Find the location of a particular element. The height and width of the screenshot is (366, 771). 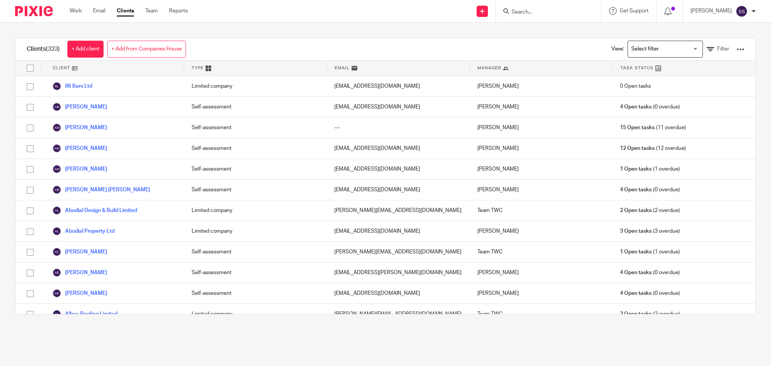

div: View: is located at coordinates (672, 49).